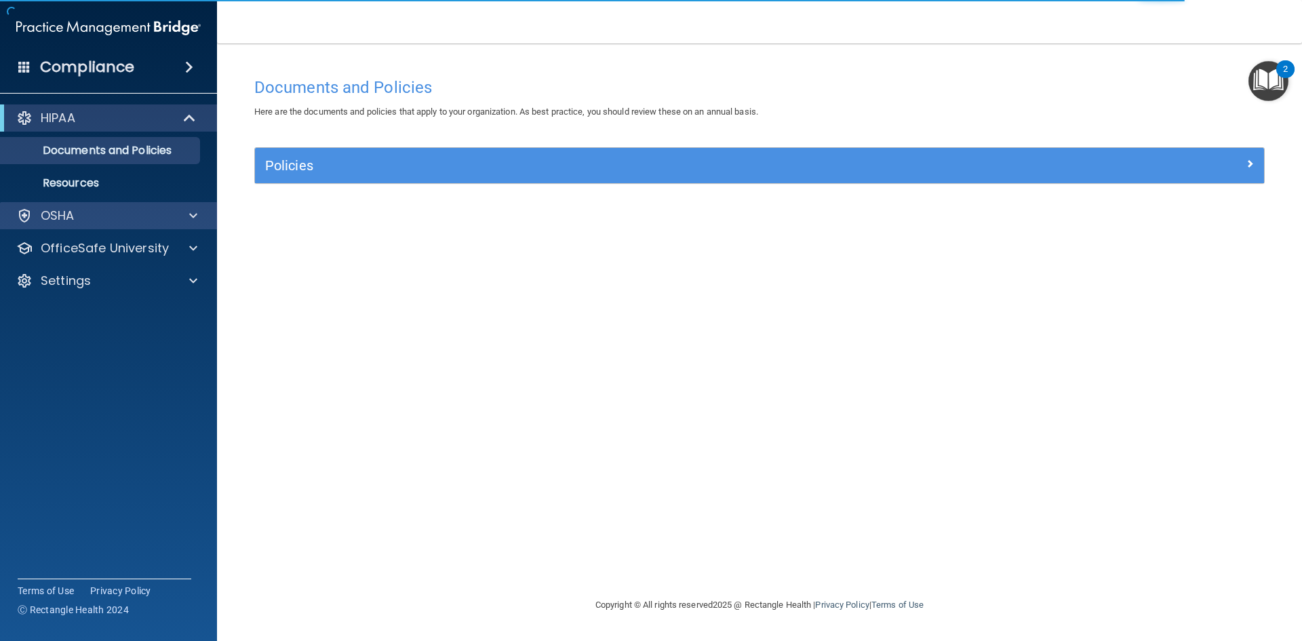 This screenshot has width=1302, height=641. Describe the element at coordinates (101, 151) in the screenshot. I see `p: Documents and Policies` at that location.